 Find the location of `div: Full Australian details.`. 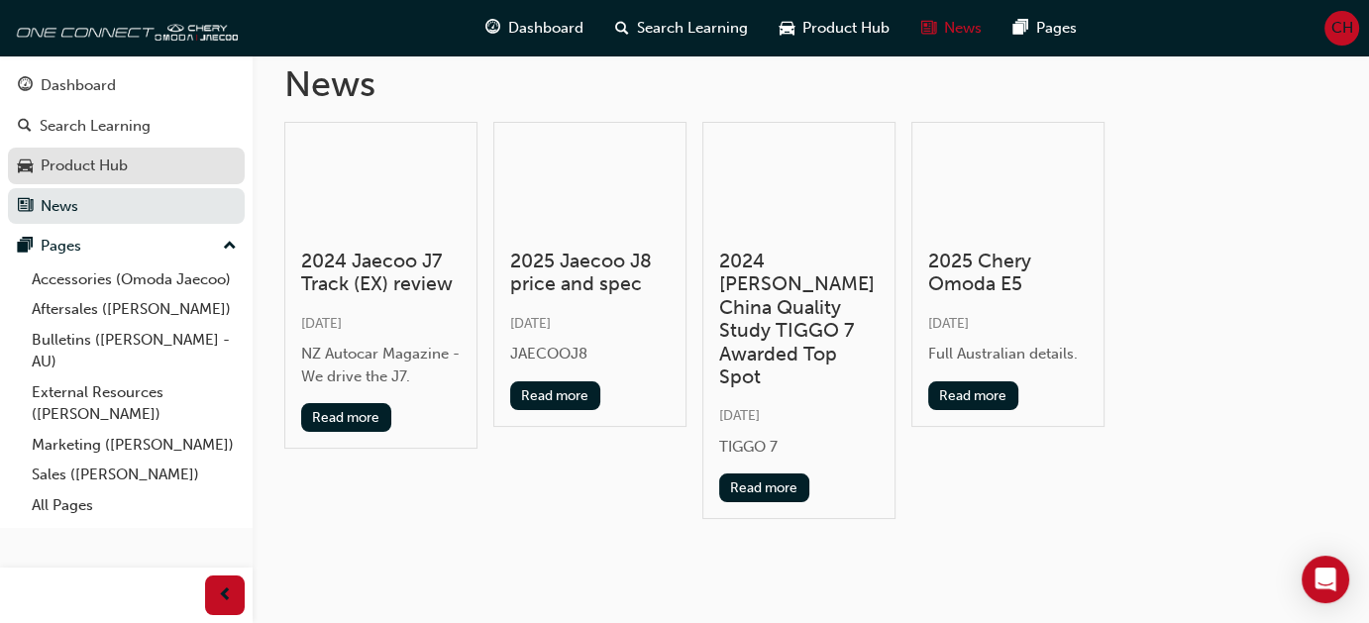

div: Full Australian details. is located at coordinates (1007, 354).